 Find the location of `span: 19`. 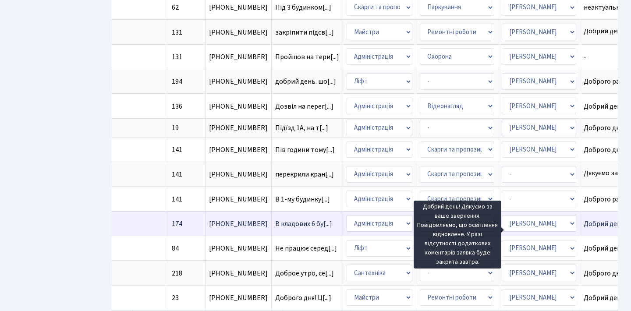

span: 19 is located at coordinates (175, 128).